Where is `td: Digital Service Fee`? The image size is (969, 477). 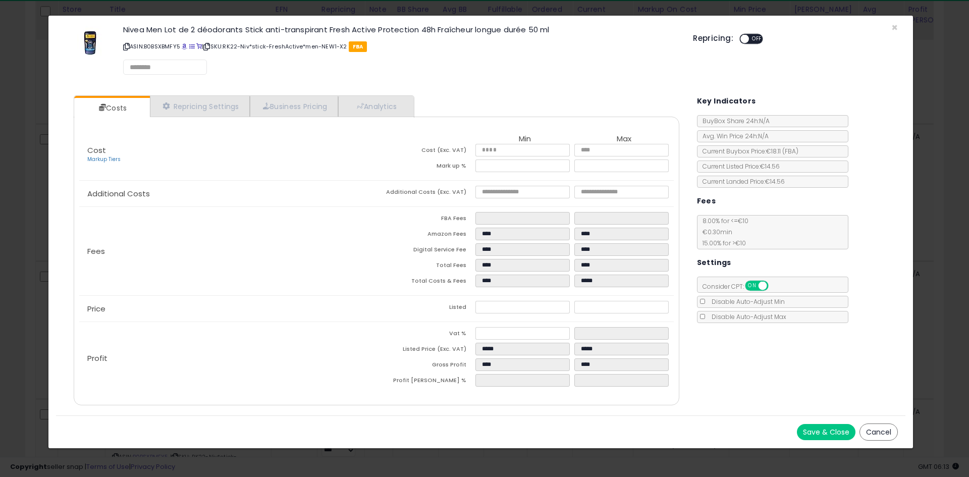 td: Digital Service Fee is located at coordinates (426, 251).